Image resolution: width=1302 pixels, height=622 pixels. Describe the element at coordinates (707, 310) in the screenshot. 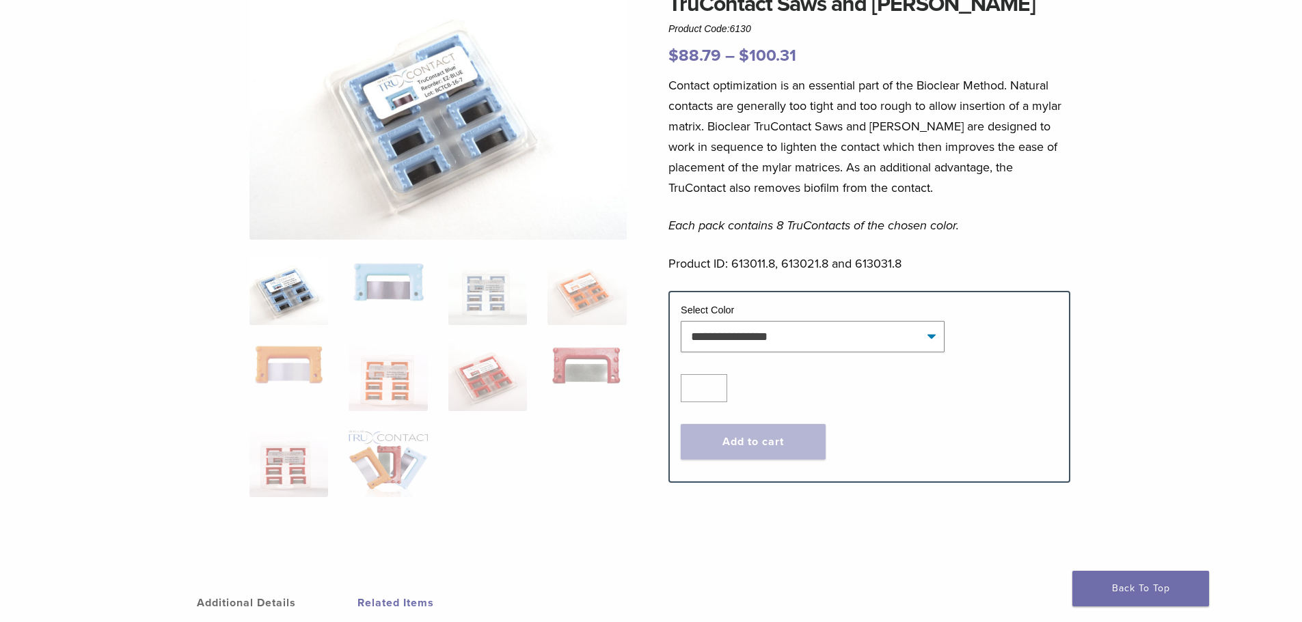

I see `label: Select Color` at that location.